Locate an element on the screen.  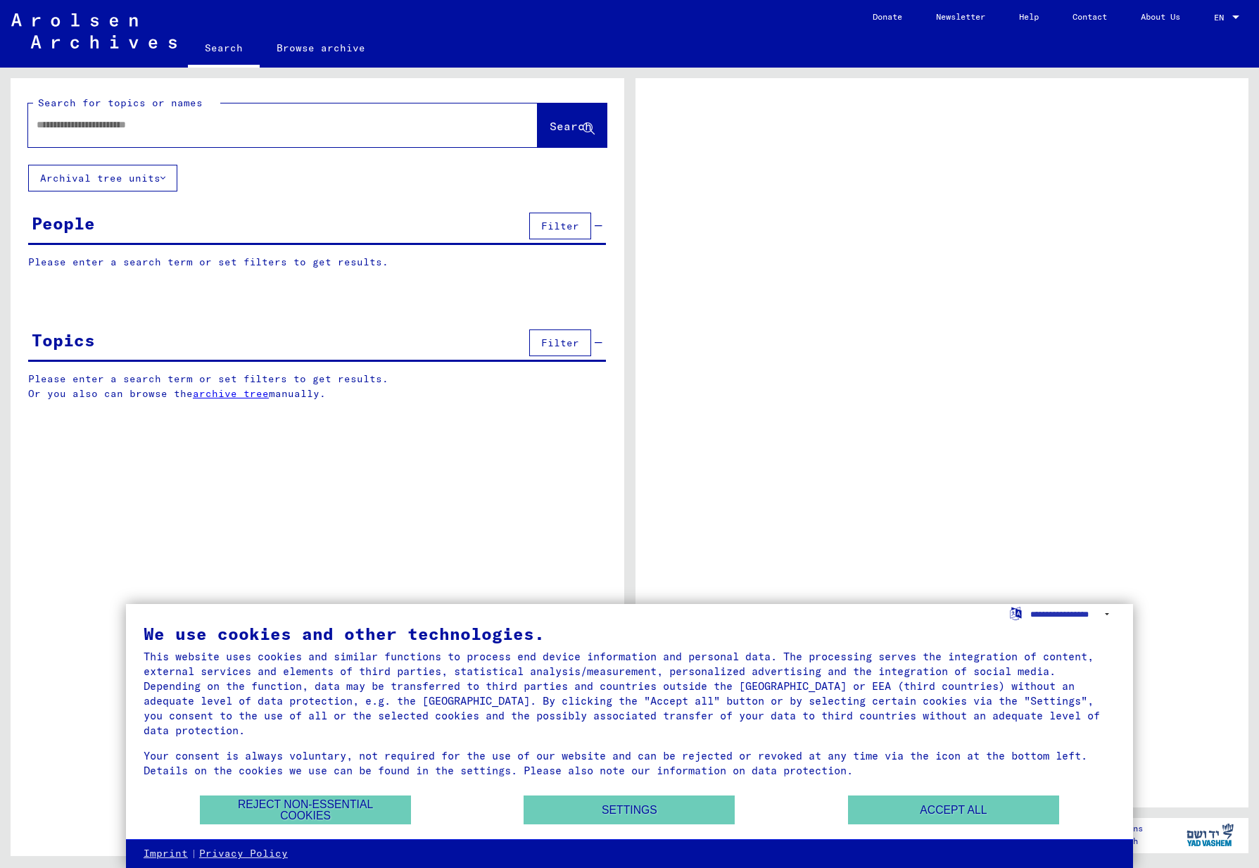
img: yv_logo.png is located at coordinates (1210, 835).